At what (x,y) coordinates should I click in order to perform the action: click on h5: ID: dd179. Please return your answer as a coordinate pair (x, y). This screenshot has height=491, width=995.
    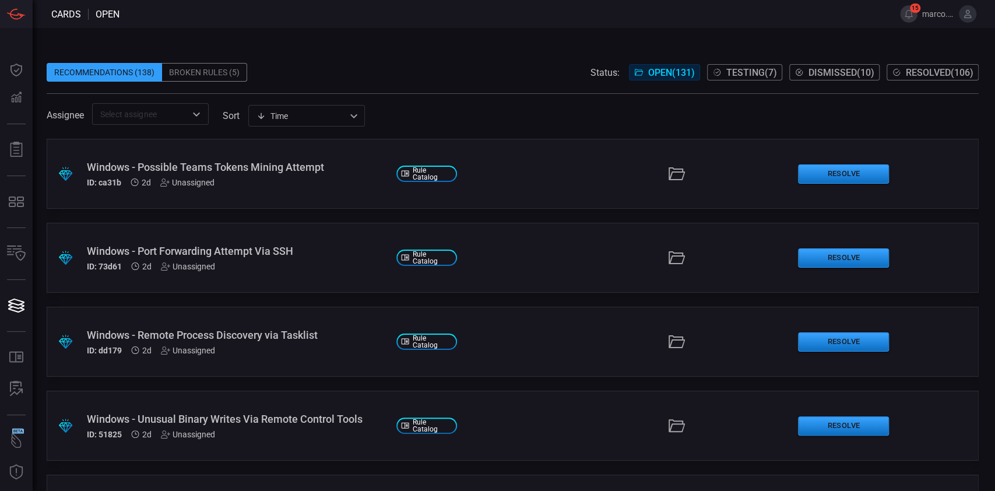
    Looking at the image, I should click on (104, 350).